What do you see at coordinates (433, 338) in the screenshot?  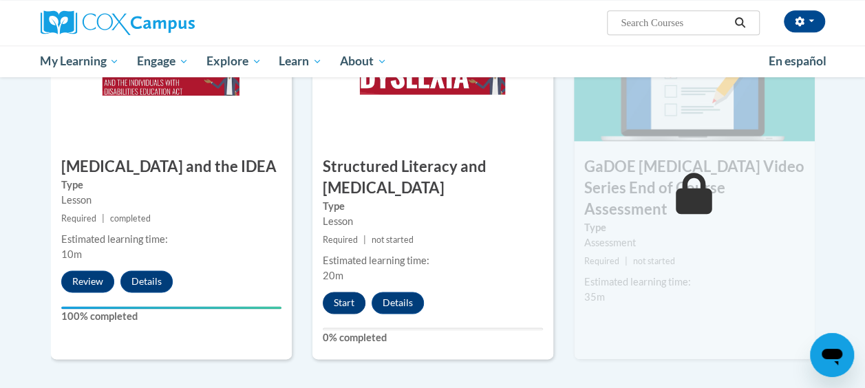 I see `label: 0% completed` at bounding box center [433, 338].